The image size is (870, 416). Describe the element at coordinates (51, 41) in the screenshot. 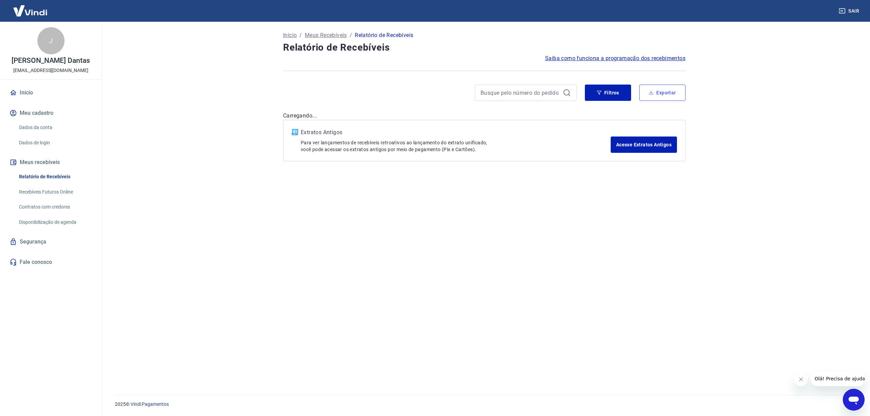

I see `div: J` at that location.